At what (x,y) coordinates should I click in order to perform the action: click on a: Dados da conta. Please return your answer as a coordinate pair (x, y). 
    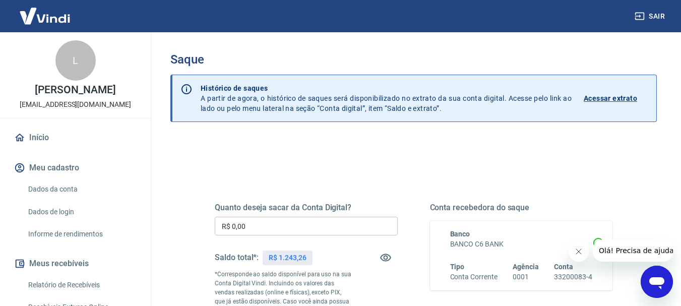
    Looking at the image, I should click on (81, 189).